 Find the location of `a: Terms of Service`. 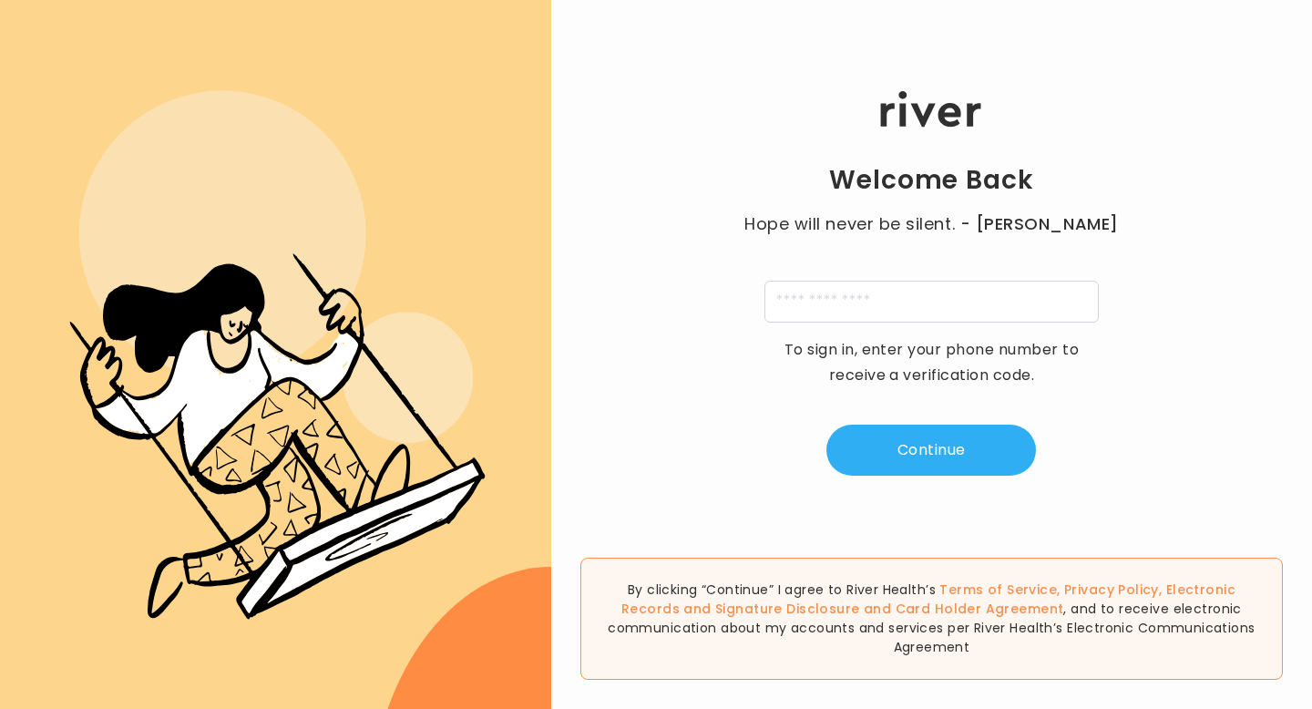

a: Terms of Service is located at coordinates (998, 590).